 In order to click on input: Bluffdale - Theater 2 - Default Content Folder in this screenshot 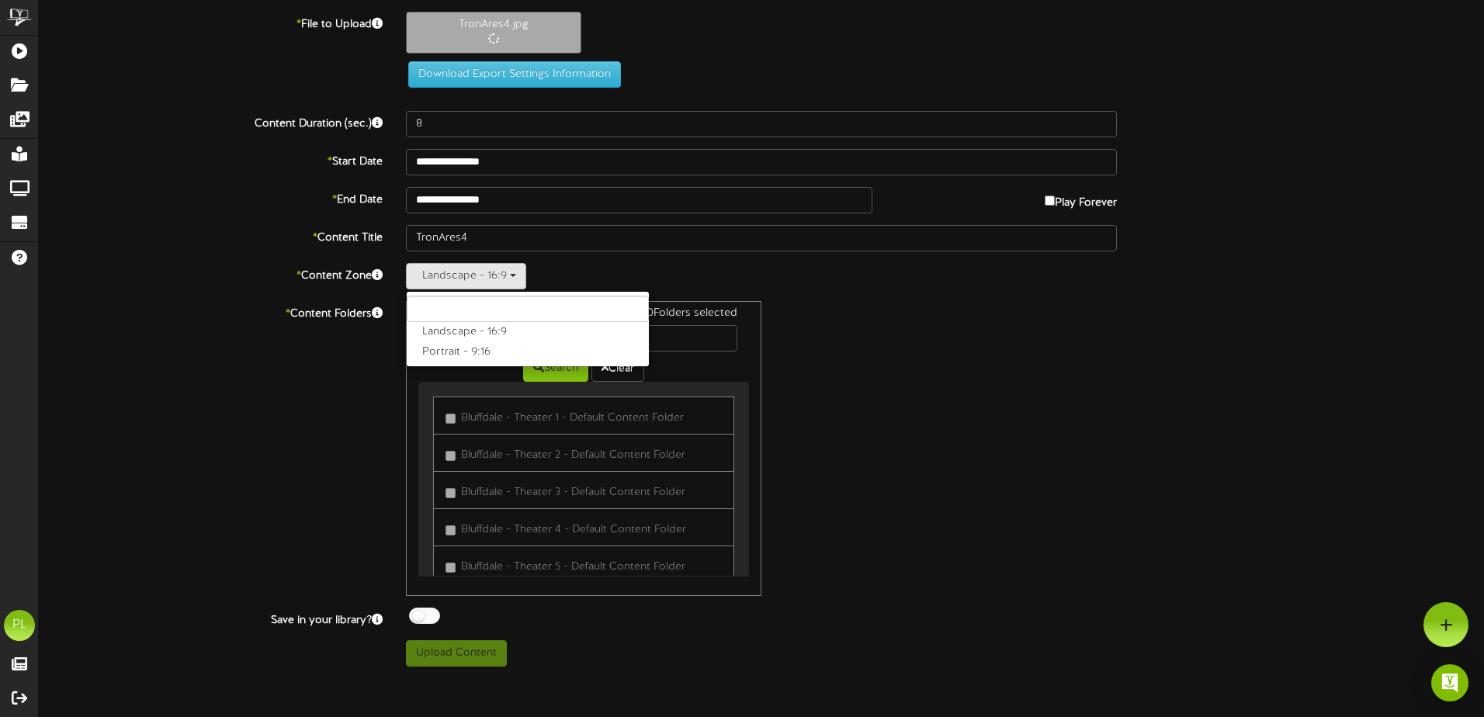, I will do `click(450, 456)`.